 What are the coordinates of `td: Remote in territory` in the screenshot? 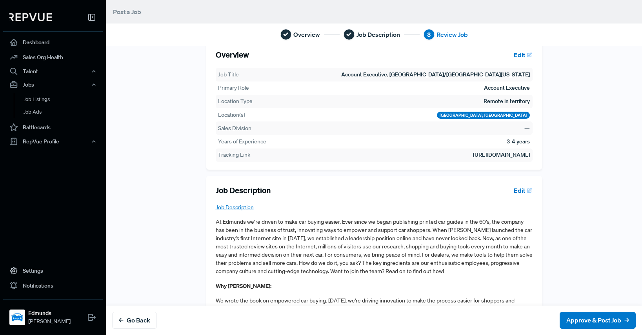 It's located at (506, 101).